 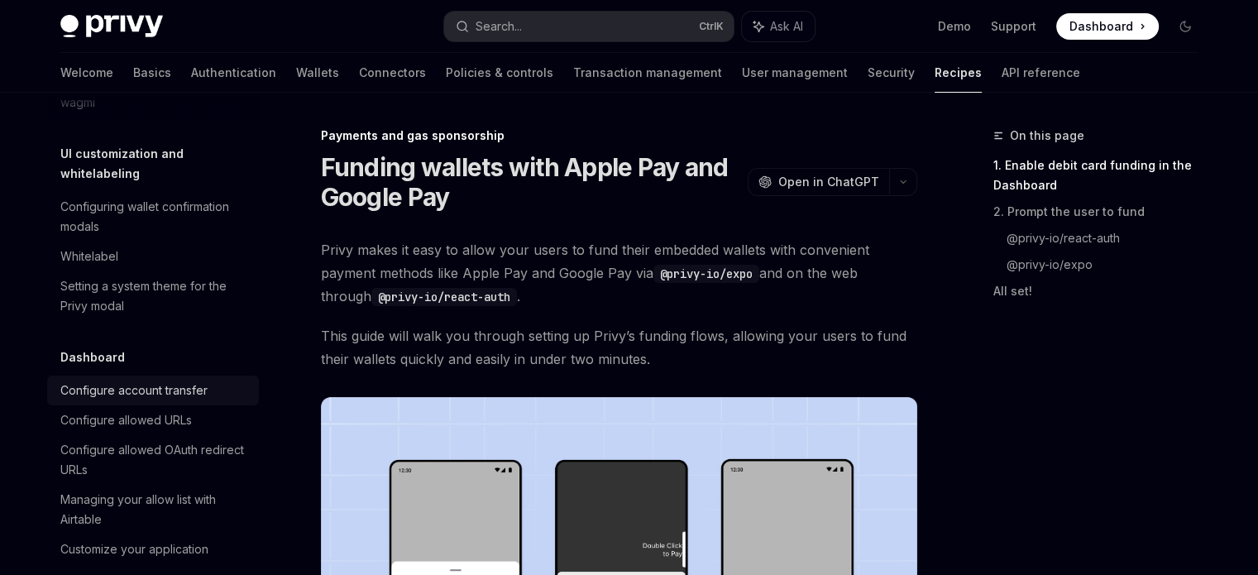 What do you see at coordinates (787, 26) in the screenshot?
I see `span: Ask AI` at bounding box center [787, 26].